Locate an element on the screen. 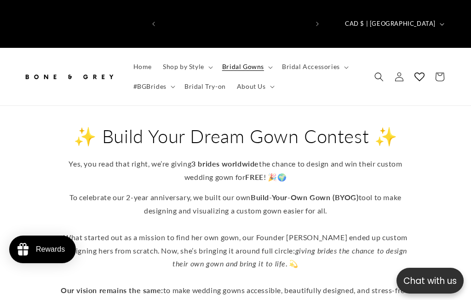 This screenshot has width=471, height=300. div: Rewards is located at coordinates (50, 249).